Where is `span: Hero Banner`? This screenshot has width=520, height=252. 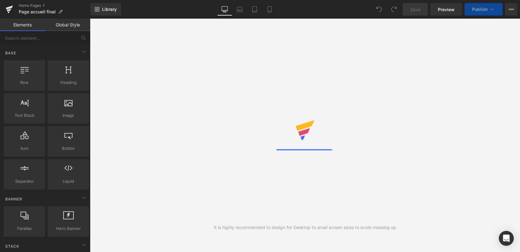
span: Hero Banner is located at coordinates (68, 229).